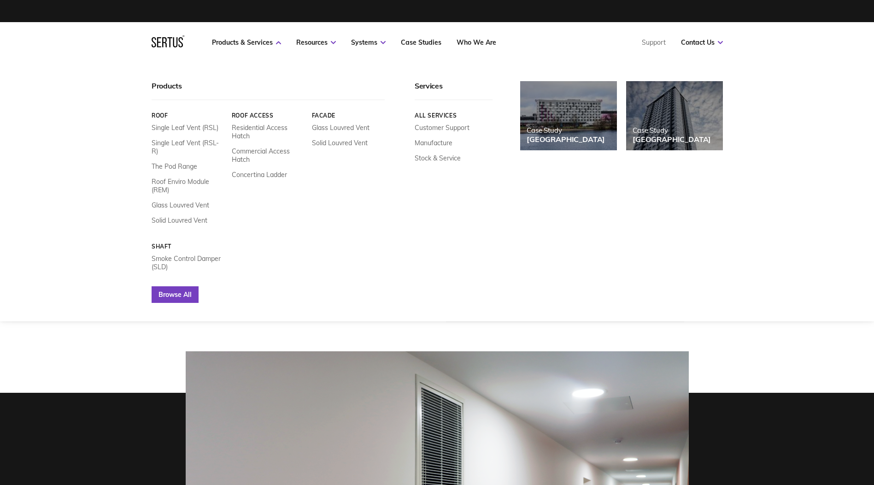 The width and height of the screenshot is (874, 485). I want to click on div: Services, so click(453, 90).